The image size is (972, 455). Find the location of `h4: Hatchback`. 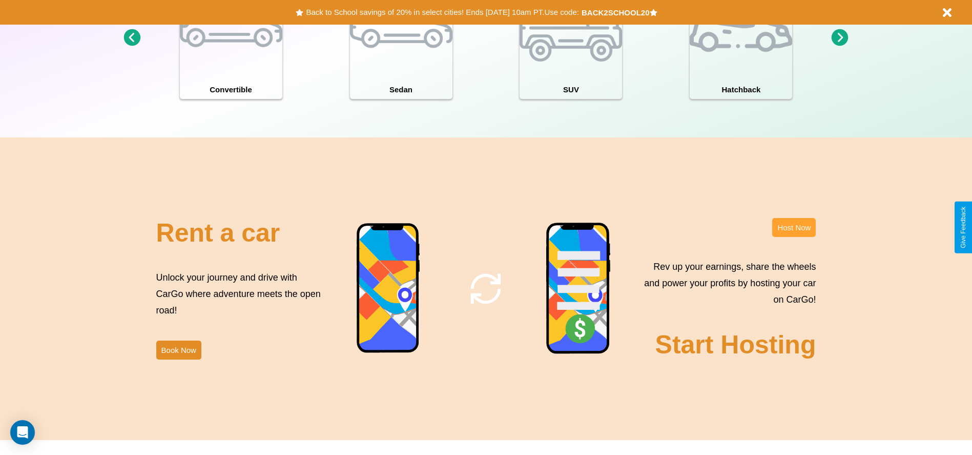

h4: Hatchback is located at coordinates (741, 89).